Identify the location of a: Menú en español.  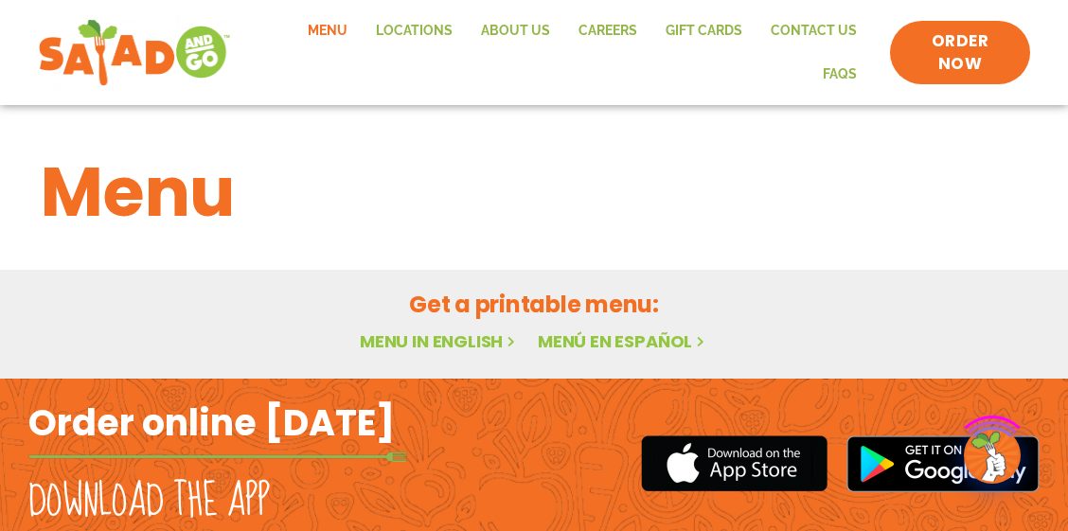
(623, 341).